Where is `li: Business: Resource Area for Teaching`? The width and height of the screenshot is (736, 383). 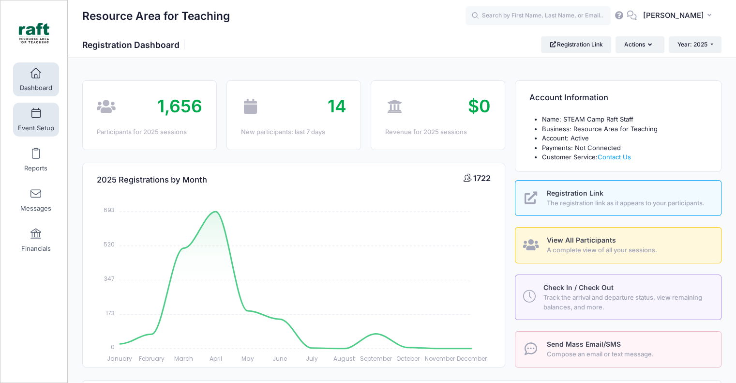
li: Business: Resource Area for Teaching is located at coordinates (625, 129).